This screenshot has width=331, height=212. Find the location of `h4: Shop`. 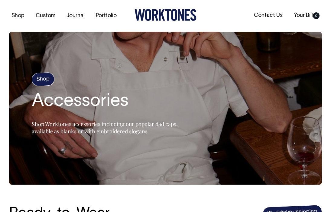

h4: Shop is located at coordinates (43, 79).